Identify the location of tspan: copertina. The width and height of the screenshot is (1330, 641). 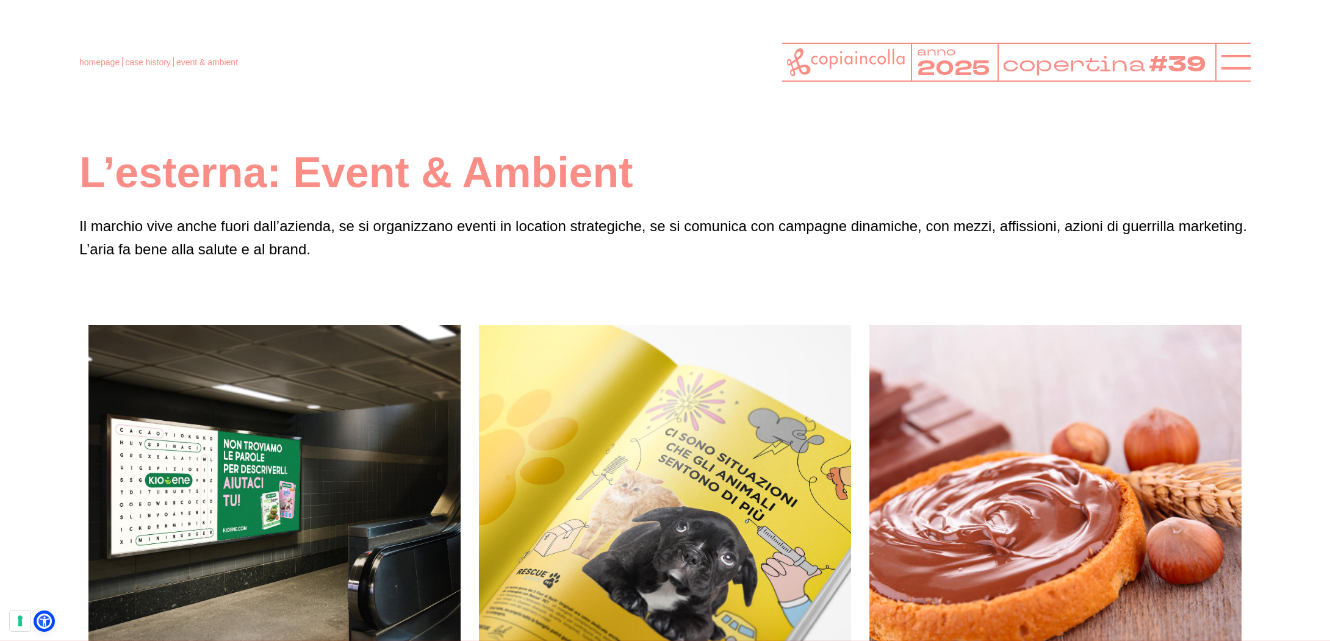
(1075, 64).